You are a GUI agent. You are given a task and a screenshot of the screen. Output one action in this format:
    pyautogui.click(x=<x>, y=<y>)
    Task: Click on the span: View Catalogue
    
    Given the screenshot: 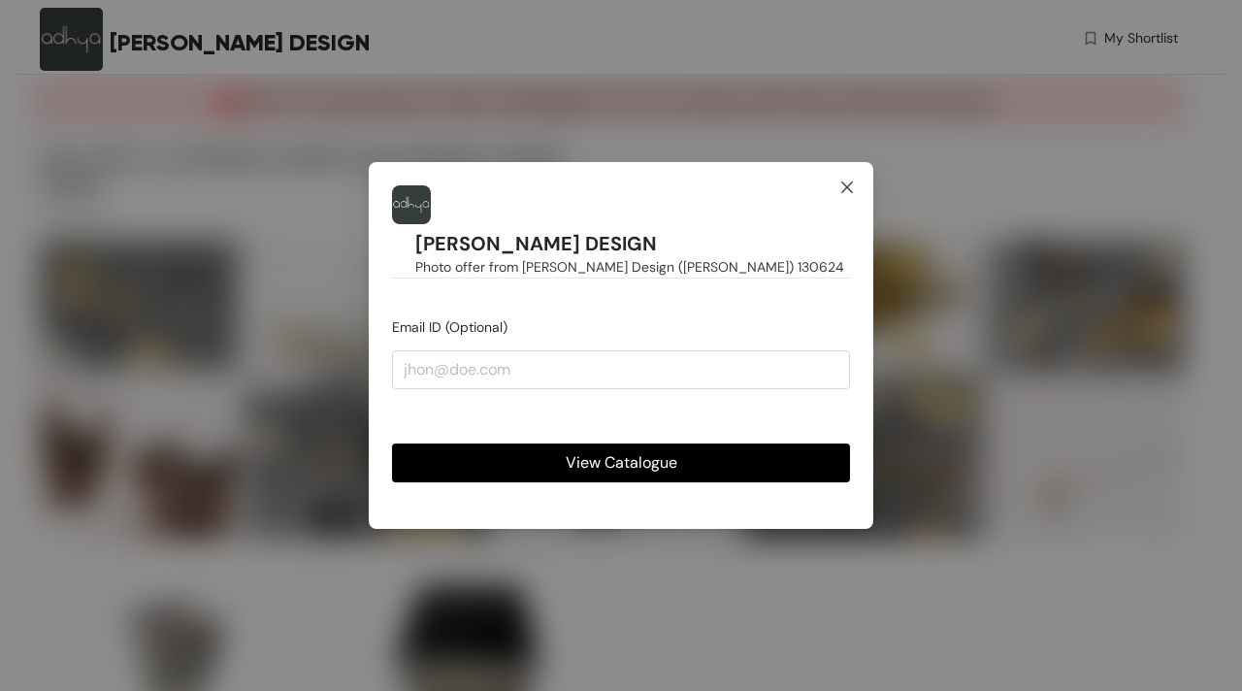 What is the action you would take?
    pyautogui.click(x=621, y=462)
    